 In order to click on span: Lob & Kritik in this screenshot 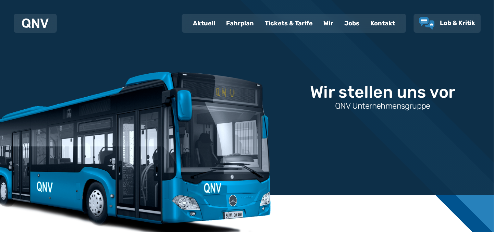, I will do `click(457, 23)`.